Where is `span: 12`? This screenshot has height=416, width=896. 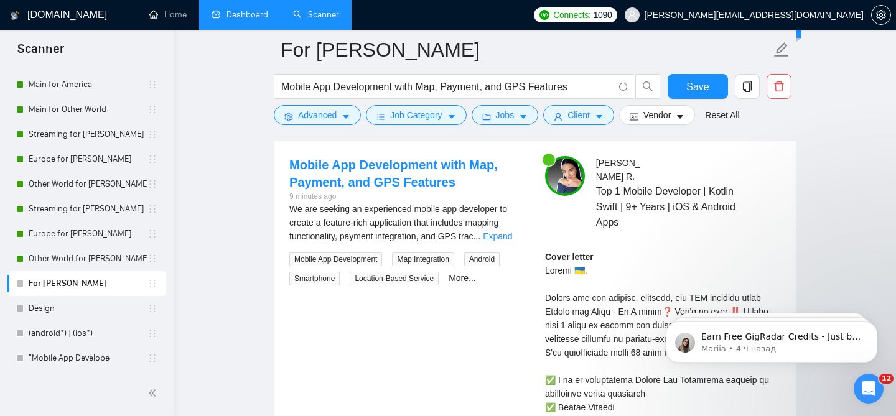 span: 12 is located at coordinates (886, 379).